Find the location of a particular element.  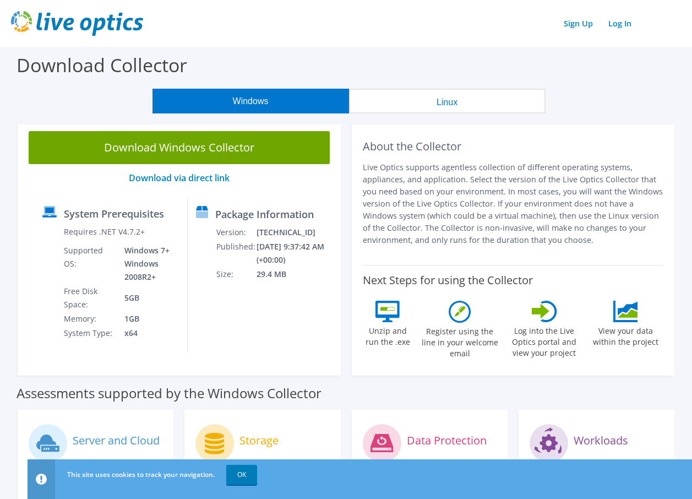

a: Log In is located at coordinates (620, 23).